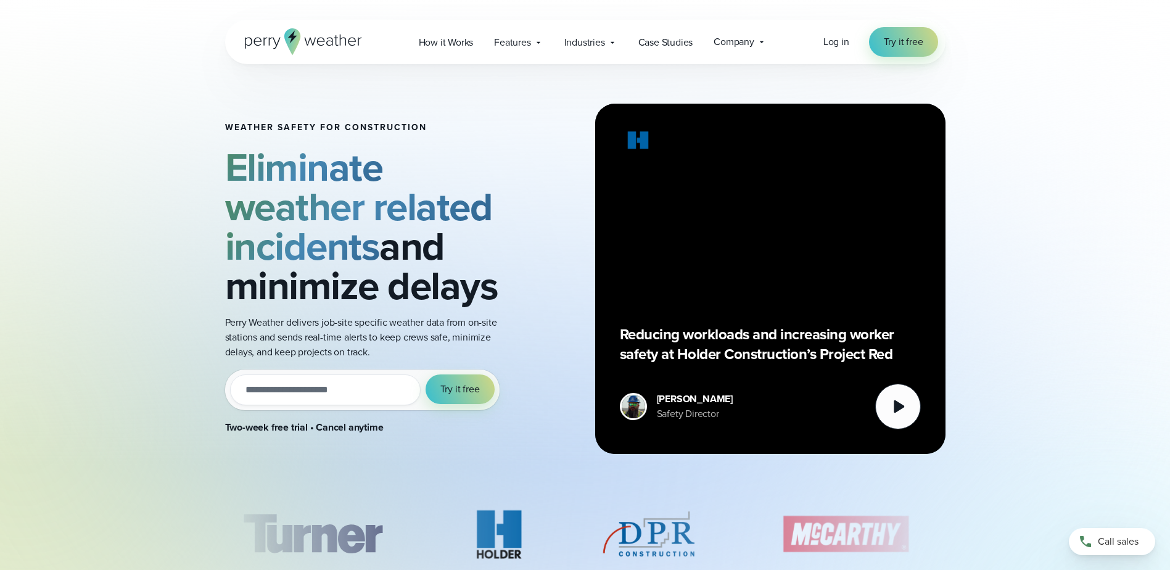 This screenshot has height=570, width=1170. Describe the element at coordinates (304, 427) in the screenshot. I see `strong: Two-week free trial • Cancel anytime` at that location.